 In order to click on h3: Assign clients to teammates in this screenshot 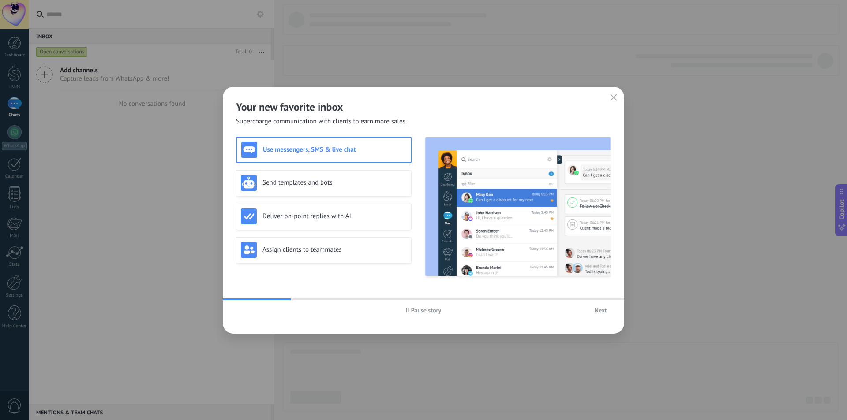, I will do `click(334, 250)`.